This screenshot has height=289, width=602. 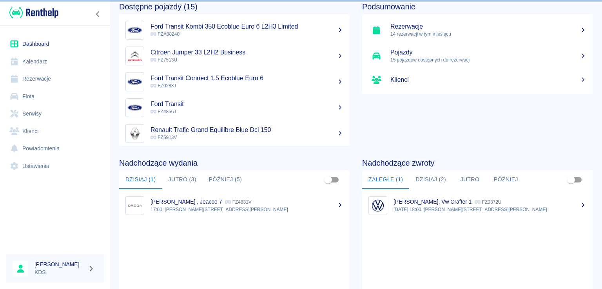 I want to click on a: Flota, so click(x=55, y=96).